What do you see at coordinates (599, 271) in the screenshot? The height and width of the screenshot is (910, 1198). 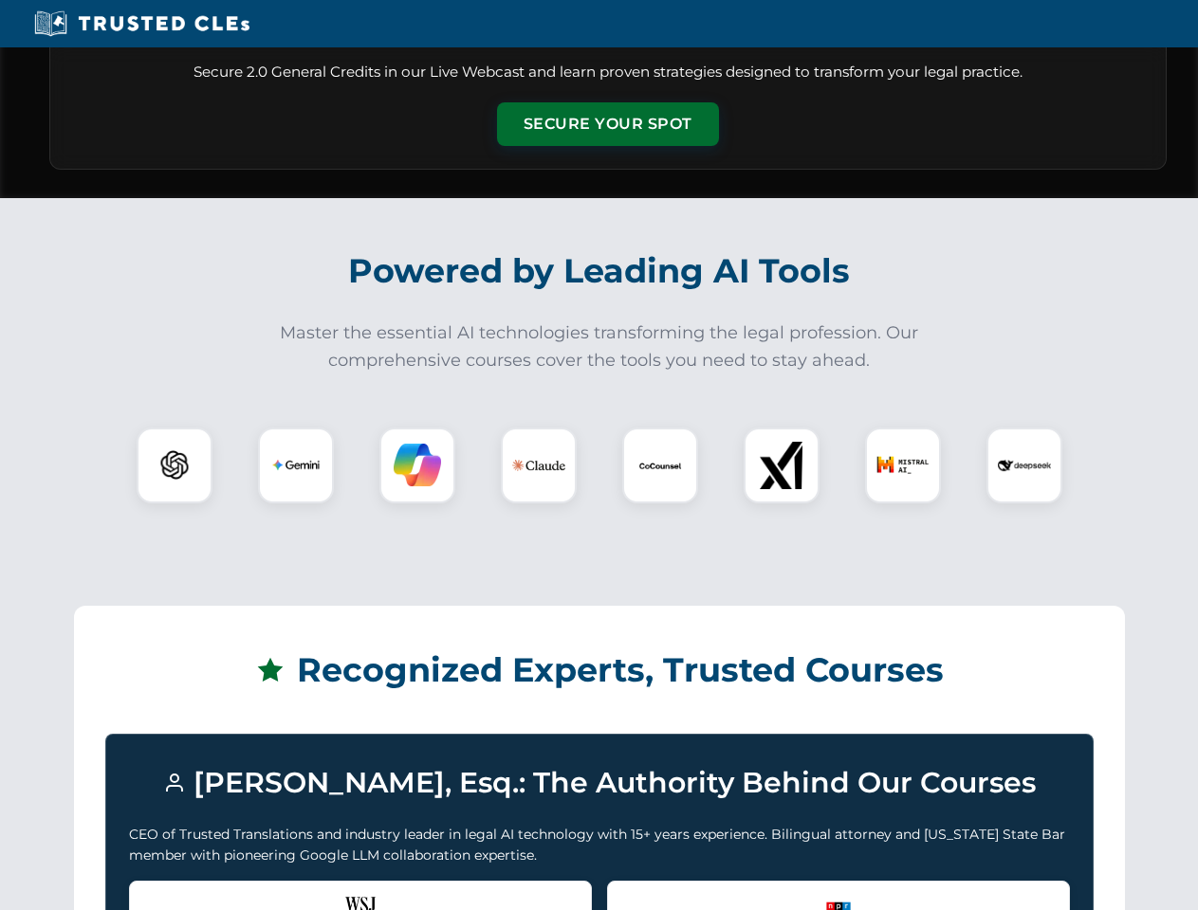 I see `h2: Powered by Leading AI Tools` at bounding box center [599, 271].